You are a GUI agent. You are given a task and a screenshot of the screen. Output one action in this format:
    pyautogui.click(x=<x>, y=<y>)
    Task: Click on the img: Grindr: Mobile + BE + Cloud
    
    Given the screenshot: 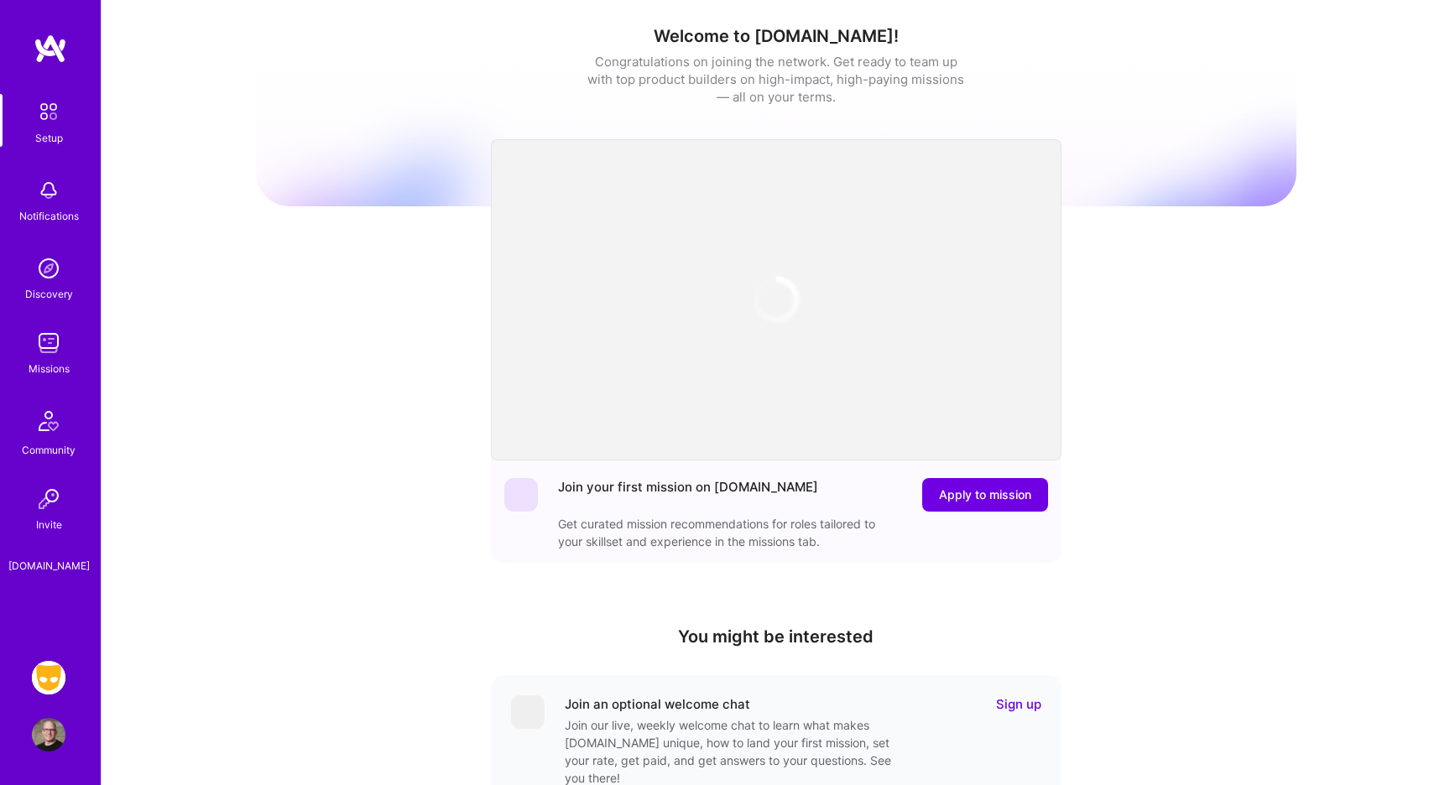 What is the action you would take?
    pyautogui.click(x=49, y=678)
    